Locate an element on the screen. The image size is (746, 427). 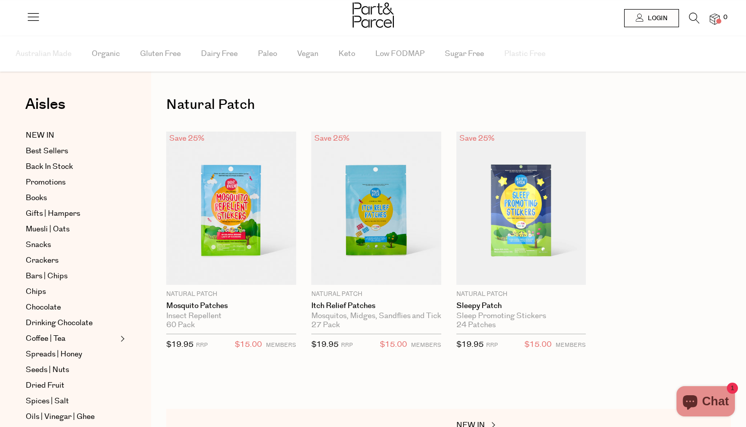
inbox-online-store-chat: Shopify online store chat is located at coordinates (706, 402).